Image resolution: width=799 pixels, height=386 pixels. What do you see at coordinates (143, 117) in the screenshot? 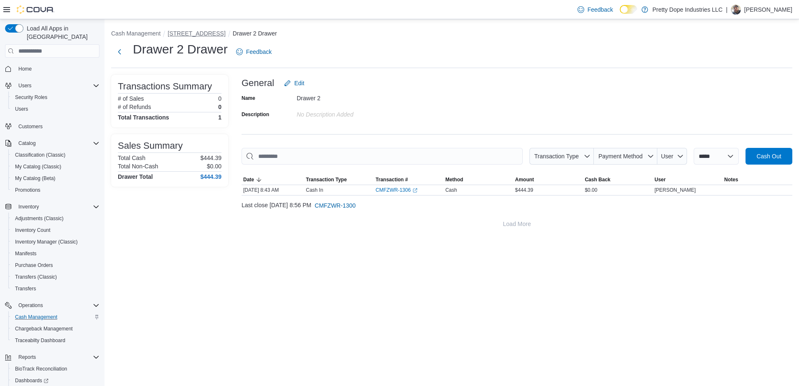
I see `h4: Total Transactions` at bounding box center [143, 117].